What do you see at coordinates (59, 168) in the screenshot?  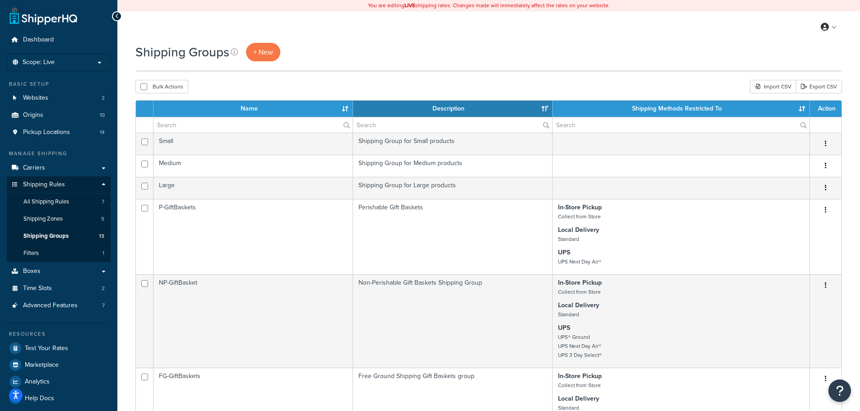 I see `li: Carriers` at bounding box center [59, 168].